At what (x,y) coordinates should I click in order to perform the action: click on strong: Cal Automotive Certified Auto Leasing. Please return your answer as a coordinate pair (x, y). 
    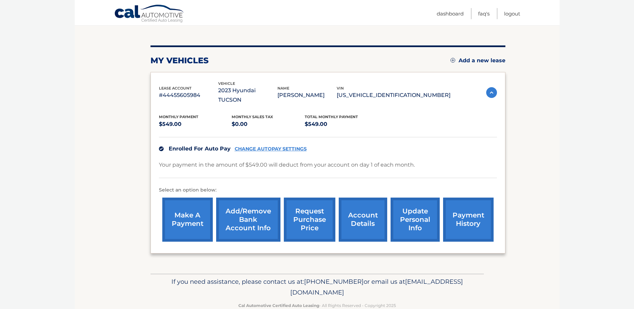
    Looking at the image, I should click on (279, 305).